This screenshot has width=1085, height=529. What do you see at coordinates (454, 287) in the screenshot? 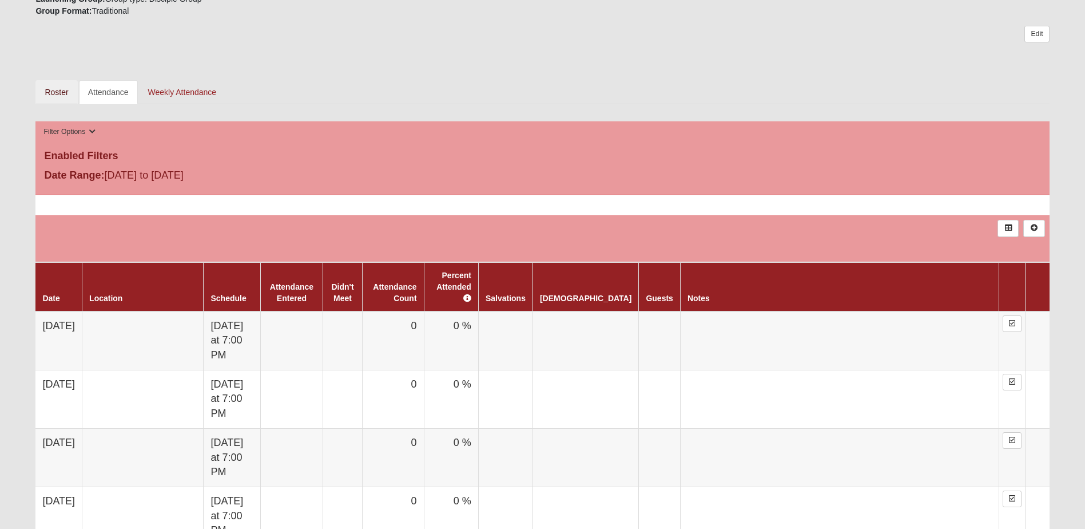
I see `a: Percent Attended` at bounding box center [454, 287].